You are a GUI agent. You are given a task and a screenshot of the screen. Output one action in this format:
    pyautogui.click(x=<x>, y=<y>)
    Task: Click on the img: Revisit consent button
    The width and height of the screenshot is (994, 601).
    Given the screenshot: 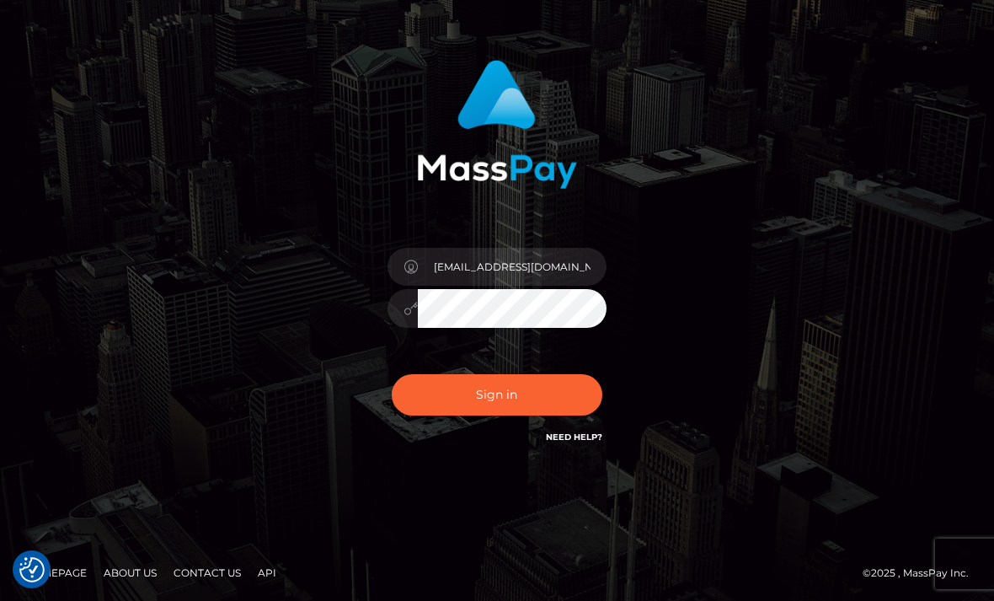 What is the action you would take?
    pyautogui.click(x=32, y=570)
    